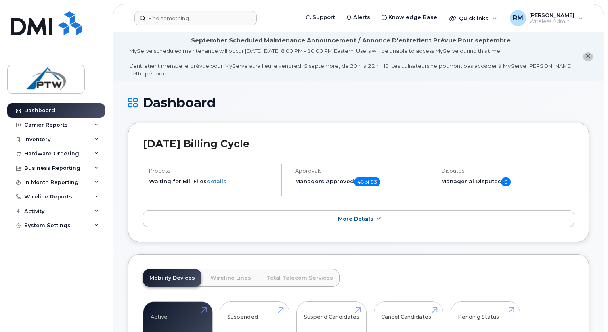  Describe the element at coordinates (507, 171) in the screenshot. I see `h4: Disputes` at that location.